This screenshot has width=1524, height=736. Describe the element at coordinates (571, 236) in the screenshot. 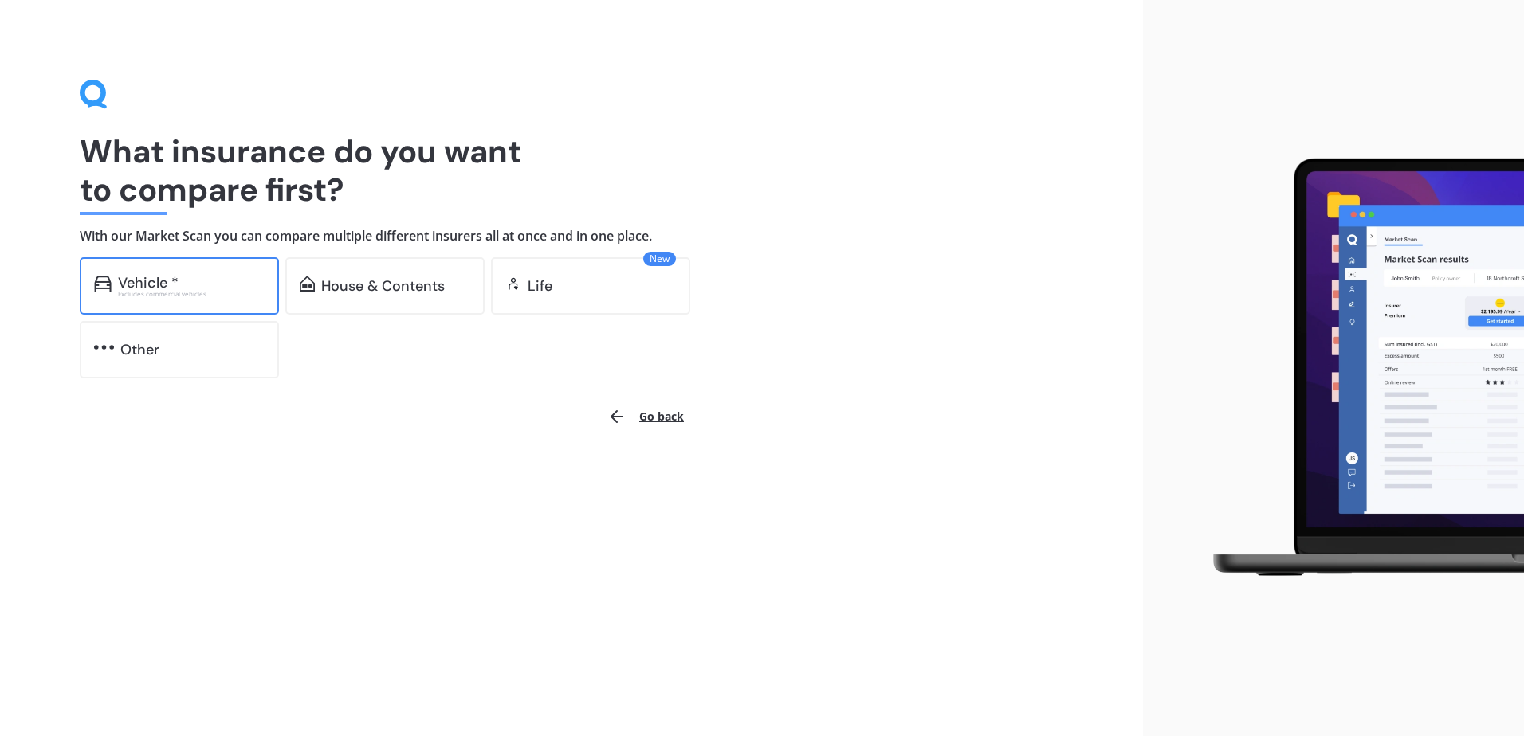

I see `h4: With our Market Scan you can compare multiple different insurers all at once and in one place.` at that location.